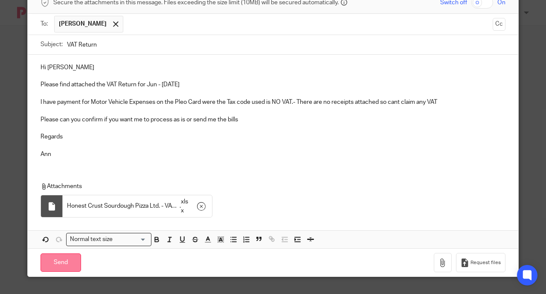 The width and height of the screenshot is (546, 294). Describe the element at coordinates (61, 262) in the screenshot. I see `input: Send` at that location.